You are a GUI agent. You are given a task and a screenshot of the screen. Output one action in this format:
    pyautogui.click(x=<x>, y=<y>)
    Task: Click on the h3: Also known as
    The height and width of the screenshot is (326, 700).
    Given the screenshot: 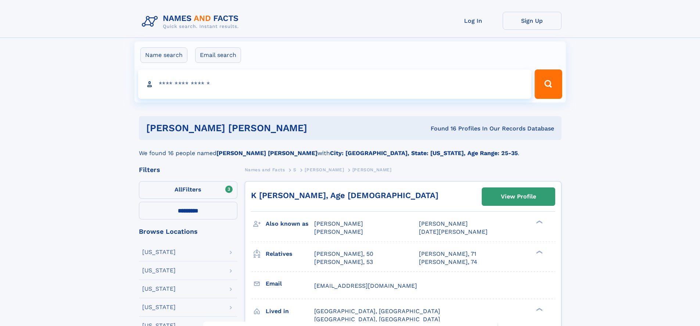 What is the action you would take?
    pyautogui.click(x=290, y=224)
    